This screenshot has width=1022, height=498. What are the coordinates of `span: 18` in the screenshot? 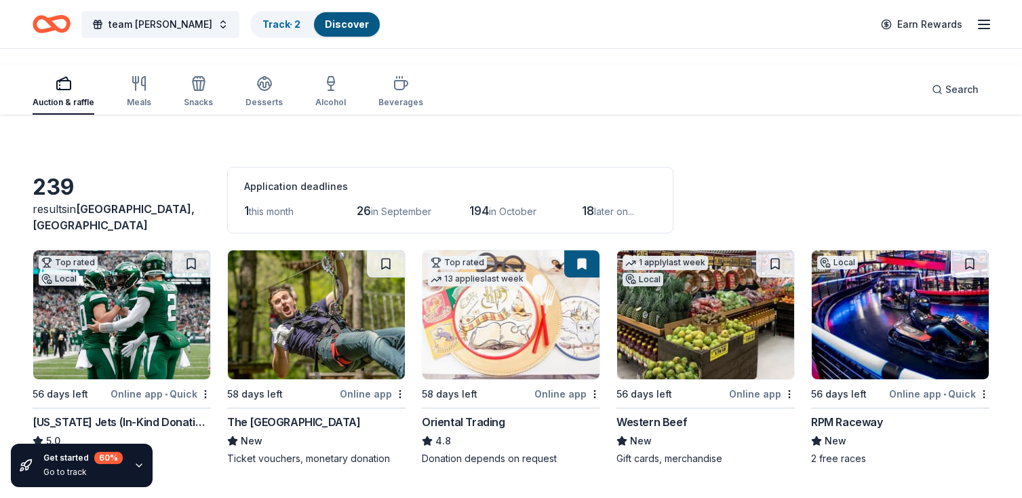 It's located at (588, 210).